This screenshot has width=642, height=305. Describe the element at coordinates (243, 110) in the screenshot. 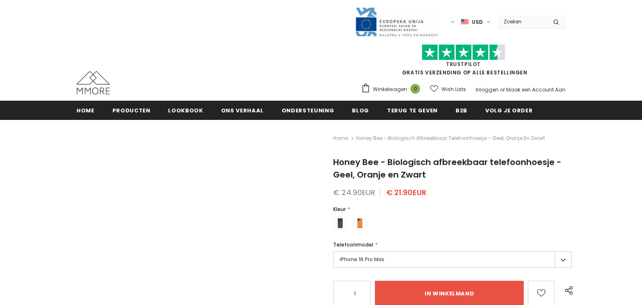

I see `span: Ons verhaal` at that location.